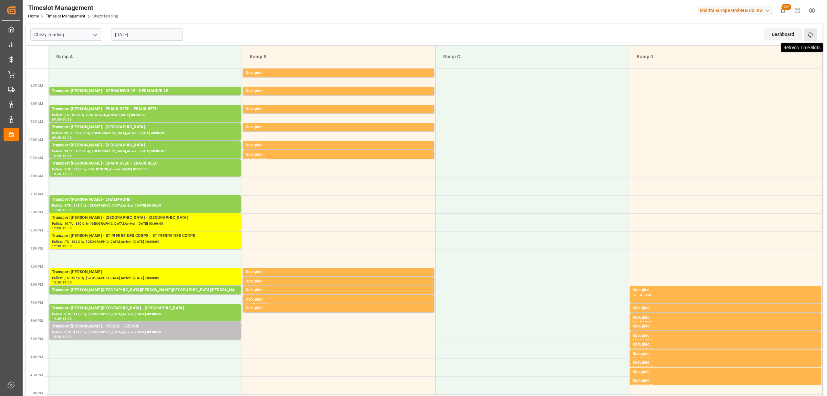  I want to click on div: 12:00, so click(67, 210).